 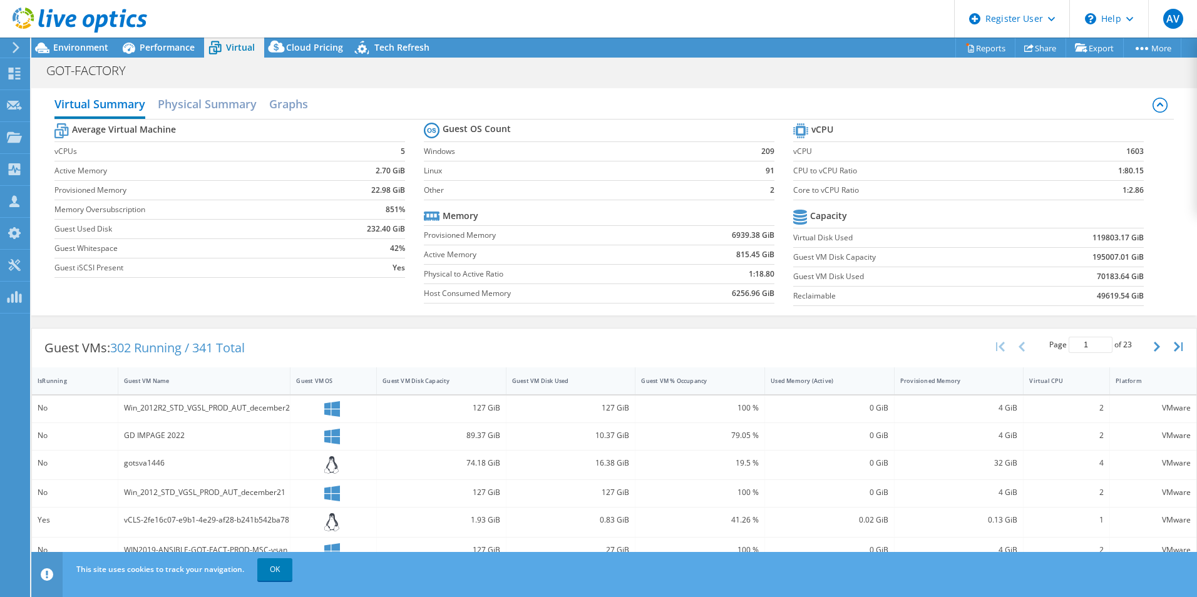 I want to click on b: 1:80.15, so click(x=1131, y=171).